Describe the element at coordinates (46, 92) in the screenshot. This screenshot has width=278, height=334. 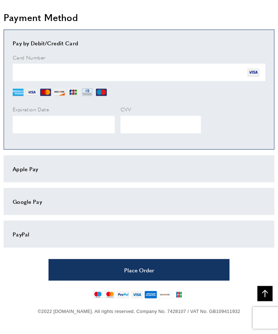
I see `img: MC.png` at that location.